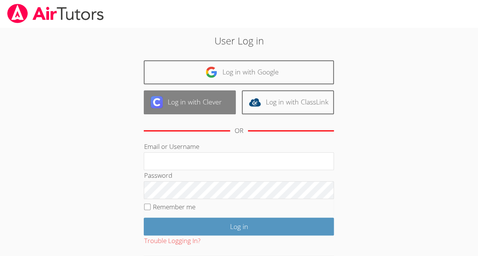 Image resolution: width=478 pixels, height=256 pixels. I want to click on label: Email or Username, so click(171, 146).